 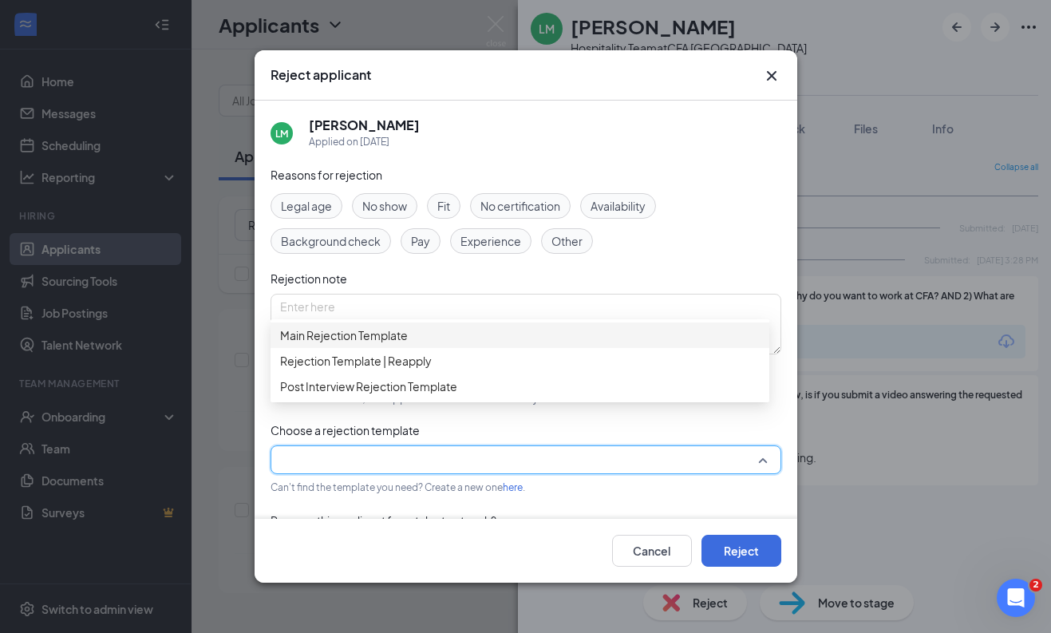 What do you see at coordinates (567, 241) in the screenshot?
I see `span: Other` at bounding box center [567, 241].